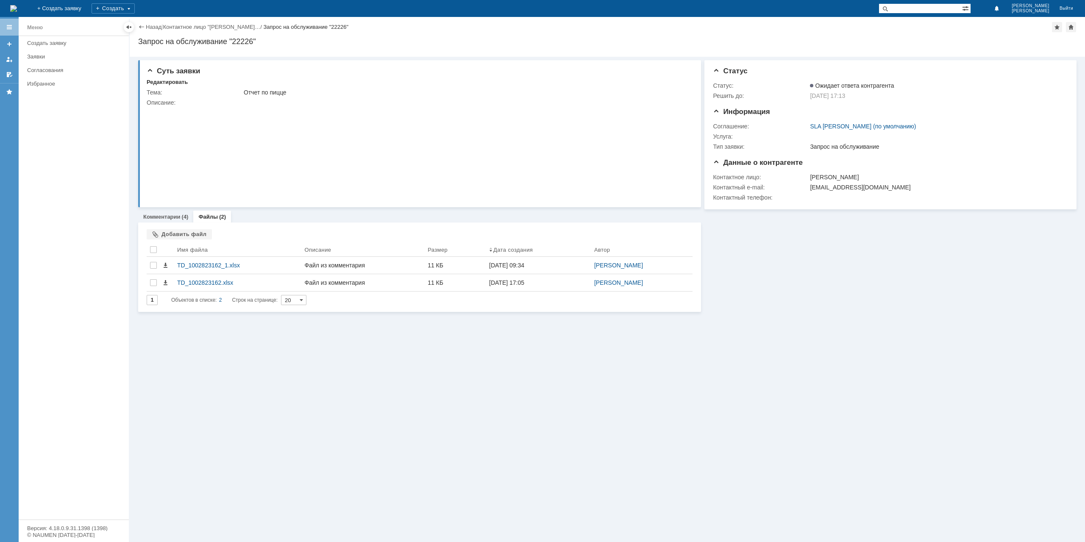 The image size is (1085, 542). What do you see at coordinates (538, 250) in the screenshot?
I see `th: Дата создания` at bounding box center [538, 250].